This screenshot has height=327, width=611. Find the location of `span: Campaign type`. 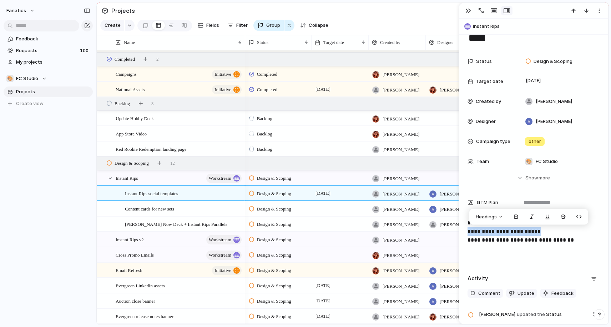

span: Campaign type is located at coordinates (493, 141).